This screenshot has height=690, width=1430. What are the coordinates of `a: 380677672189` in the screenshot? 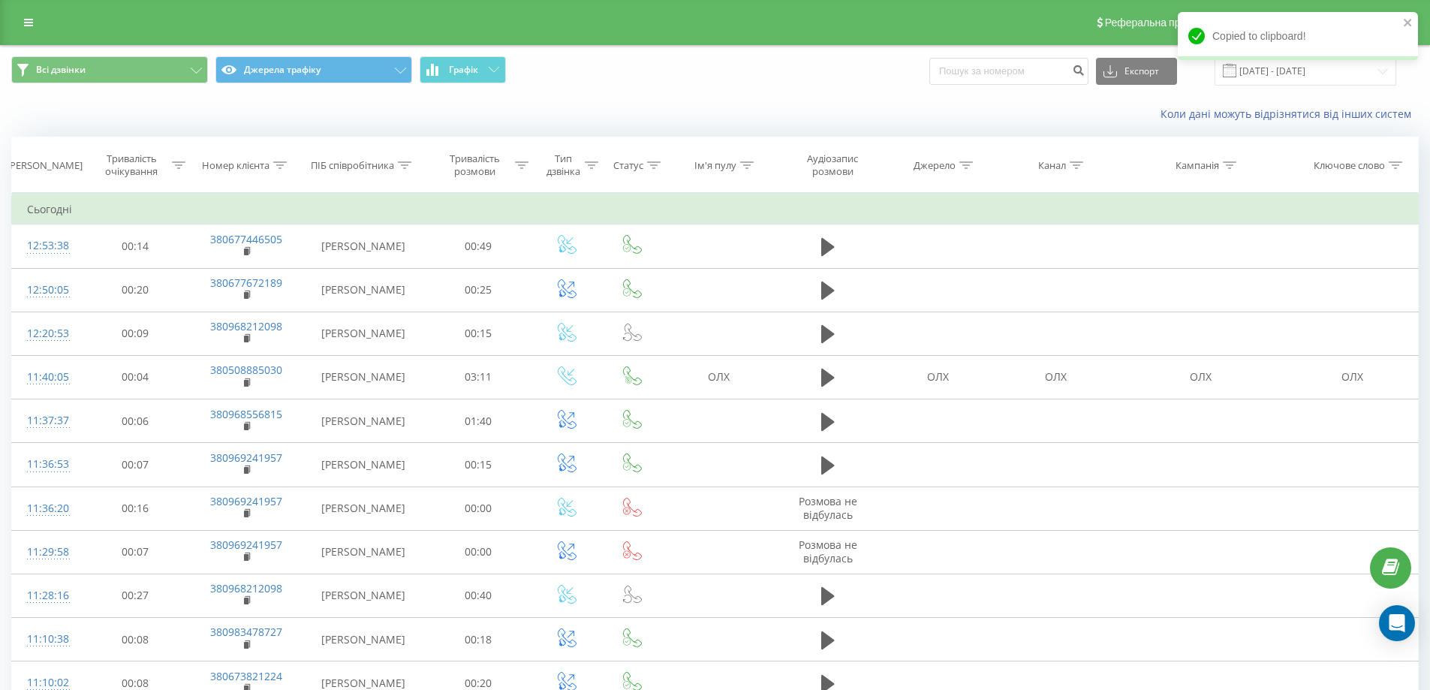 It's located at (246, 282).